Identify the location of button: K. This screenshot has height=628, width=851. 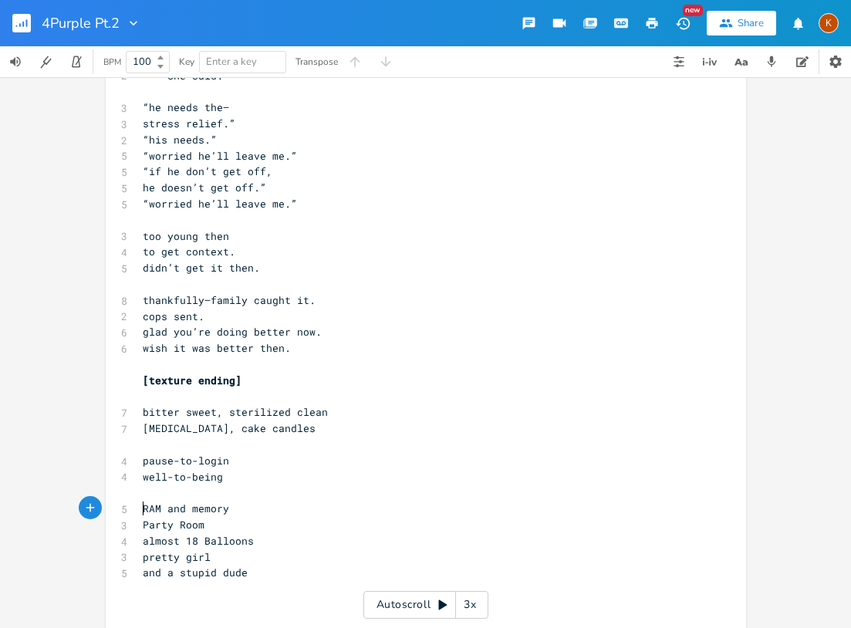
(828, 23).